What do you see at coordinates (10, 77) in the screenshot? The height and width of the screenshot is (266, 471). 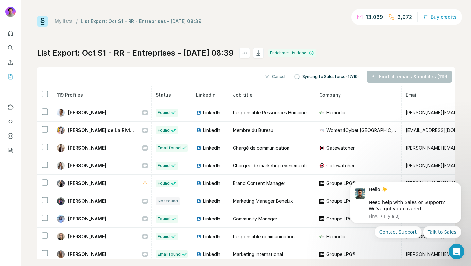 I see `button: My lists` at bounding box center [10, 77].